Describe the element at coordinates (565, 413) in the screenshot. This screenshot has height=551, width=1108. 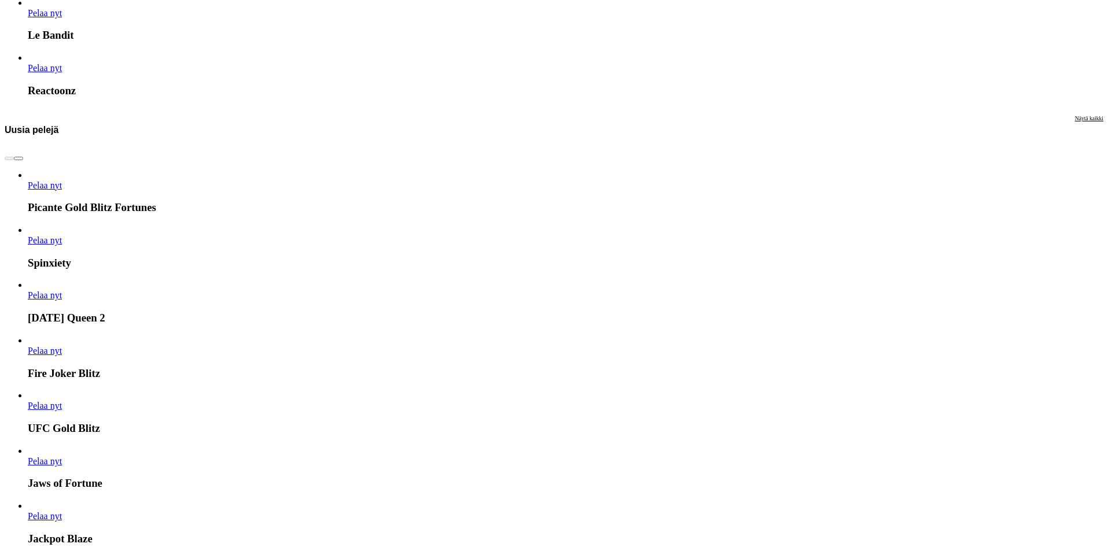
I see `article: UFC Gold Blitz` at that location.